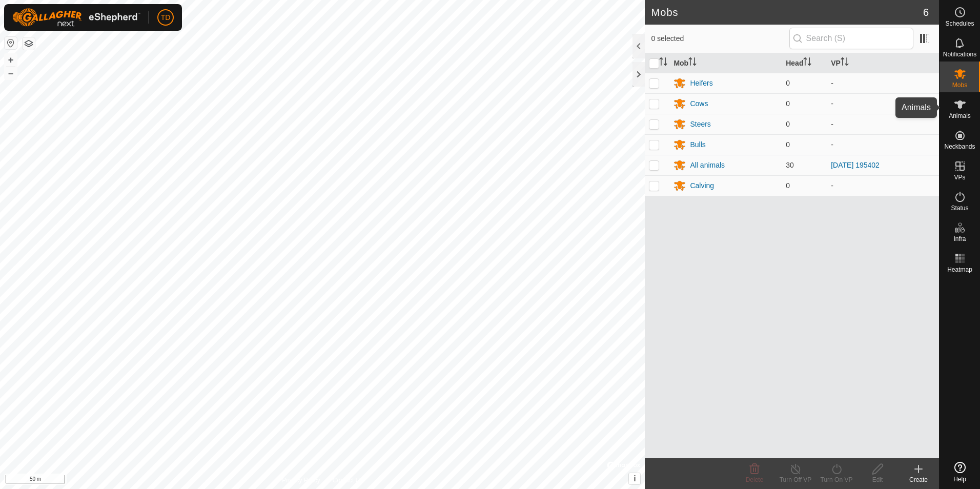 The height and width of the screenshot is (489, 980). I want to click on span: Mobs, so click(959, 85).